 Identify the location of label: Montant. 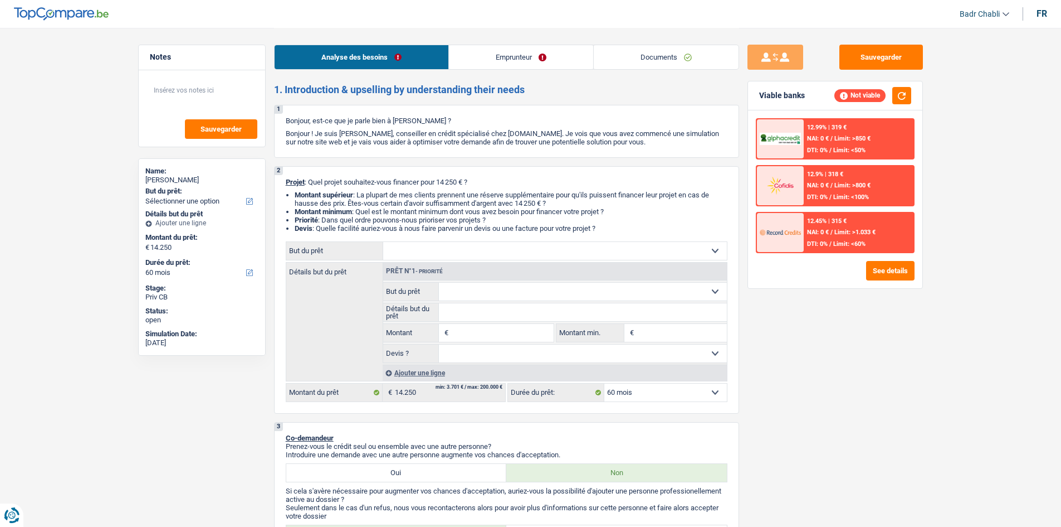
(411, 333).